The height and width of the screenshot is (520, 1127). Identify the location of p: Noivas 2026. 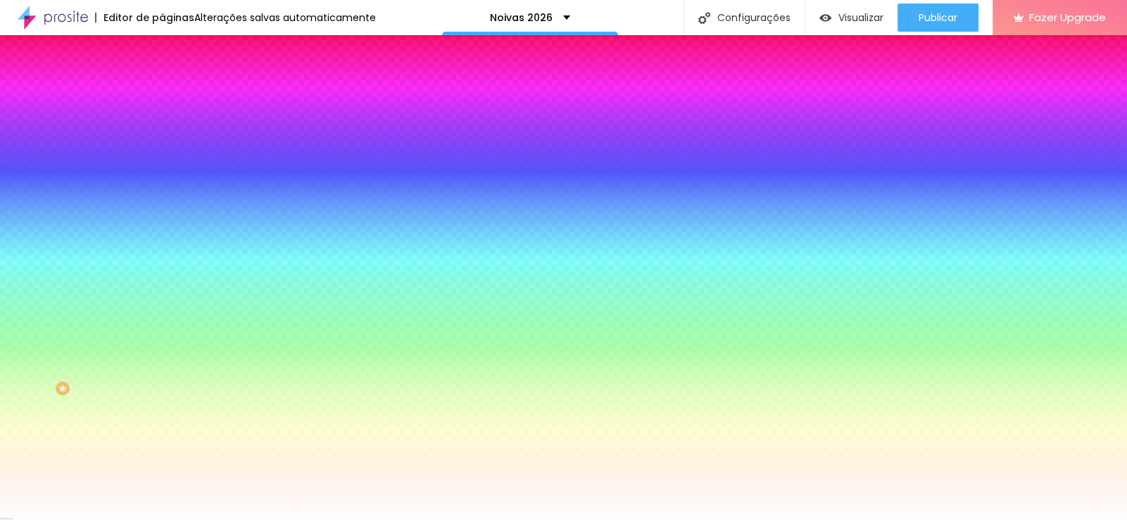
(521, 18).